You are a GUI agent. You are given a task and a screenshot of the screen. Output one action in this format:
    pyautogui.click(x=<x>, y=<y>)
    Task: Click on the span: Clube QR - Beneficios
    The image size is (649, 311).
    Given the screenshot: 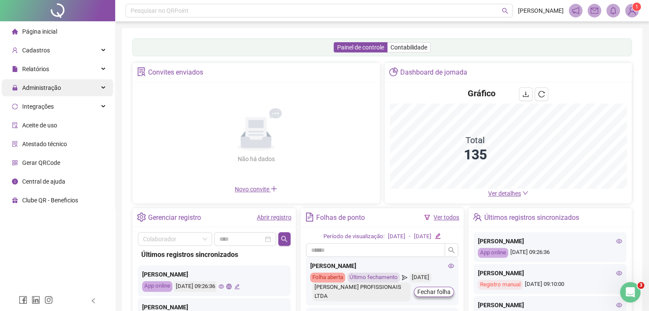 What is the action you would take?
    pyautogui.click(x=50, y=200)
    